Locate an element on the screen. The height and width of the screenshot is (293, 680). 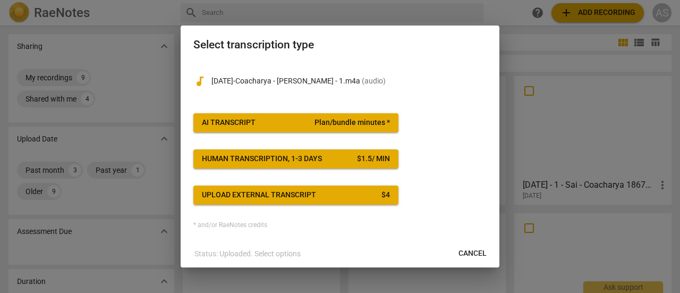
div: $ 1.5 / min is located at coordinates (373, 159).